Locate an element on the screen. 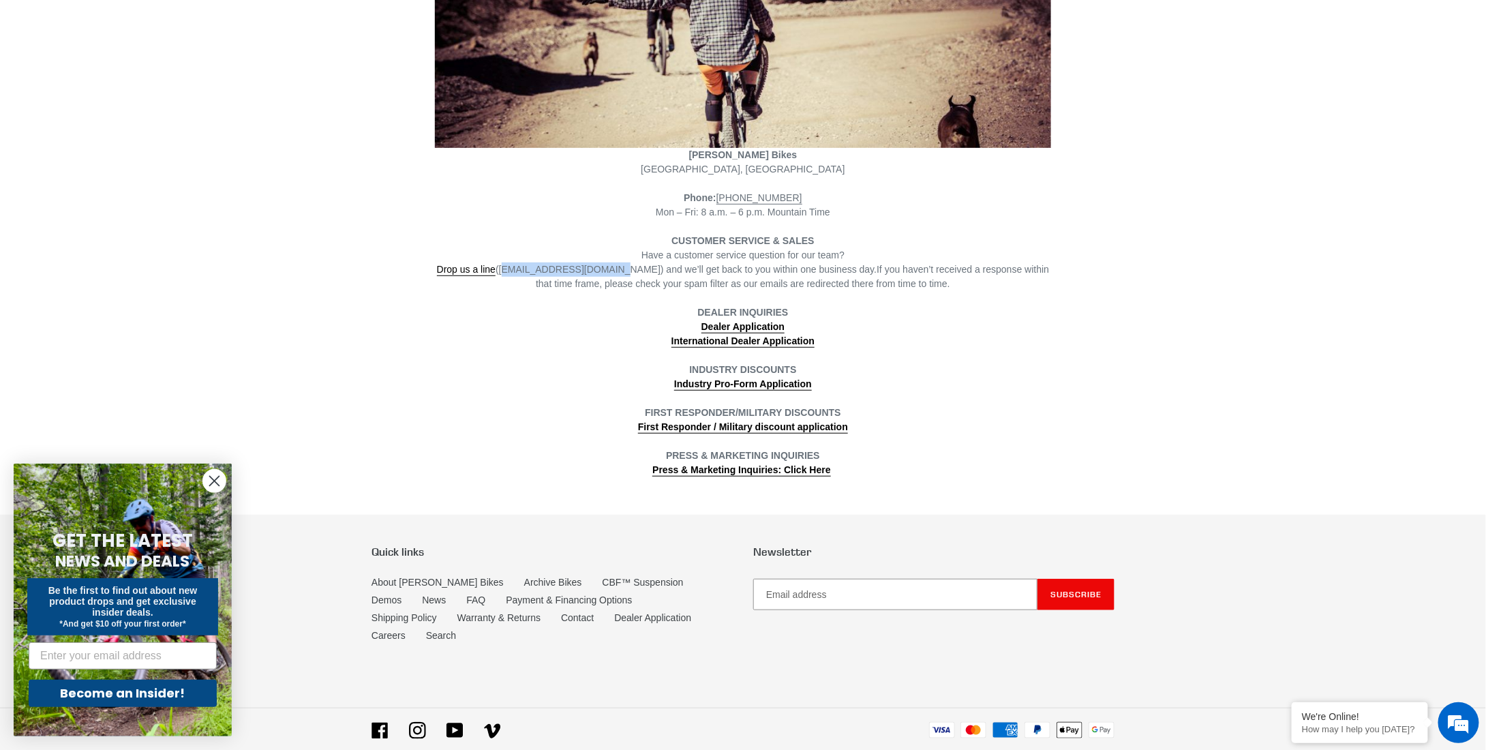  a: FAQ is located at coordinates (476, 600).